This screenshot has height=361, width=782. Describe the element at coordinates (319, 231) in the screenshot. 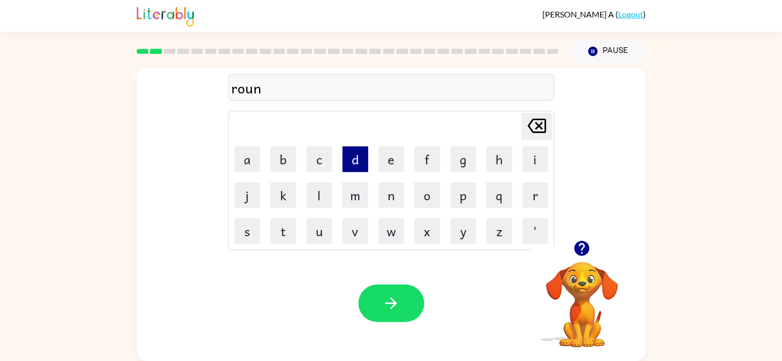

I see `button: u` at that location.